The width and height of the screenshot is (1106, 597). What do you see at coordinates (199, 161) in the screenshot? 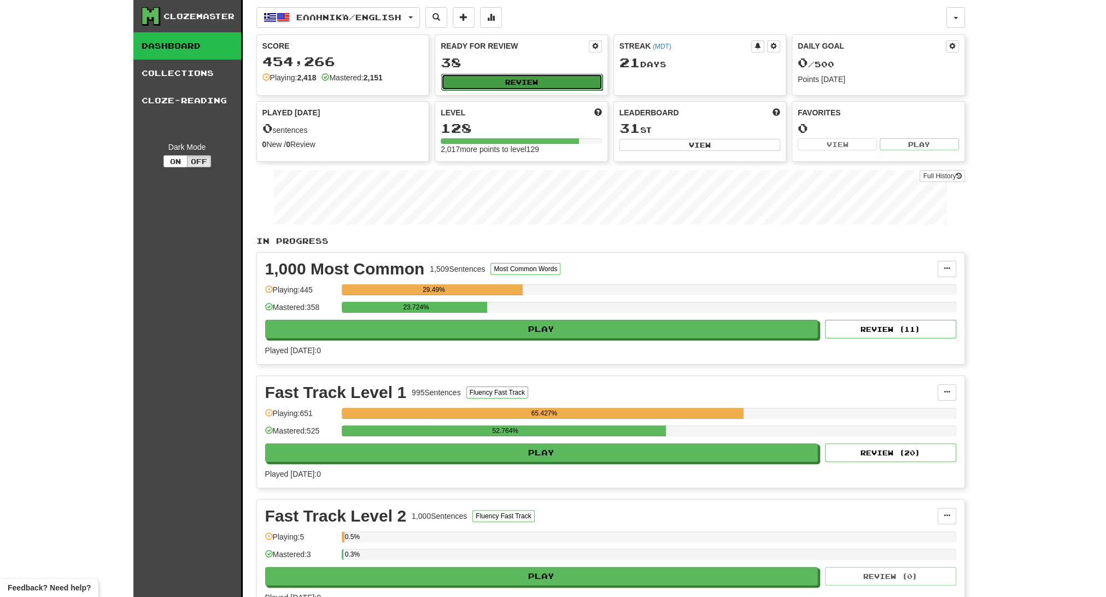
I see `button: Off` at bounding box center [199, 161].